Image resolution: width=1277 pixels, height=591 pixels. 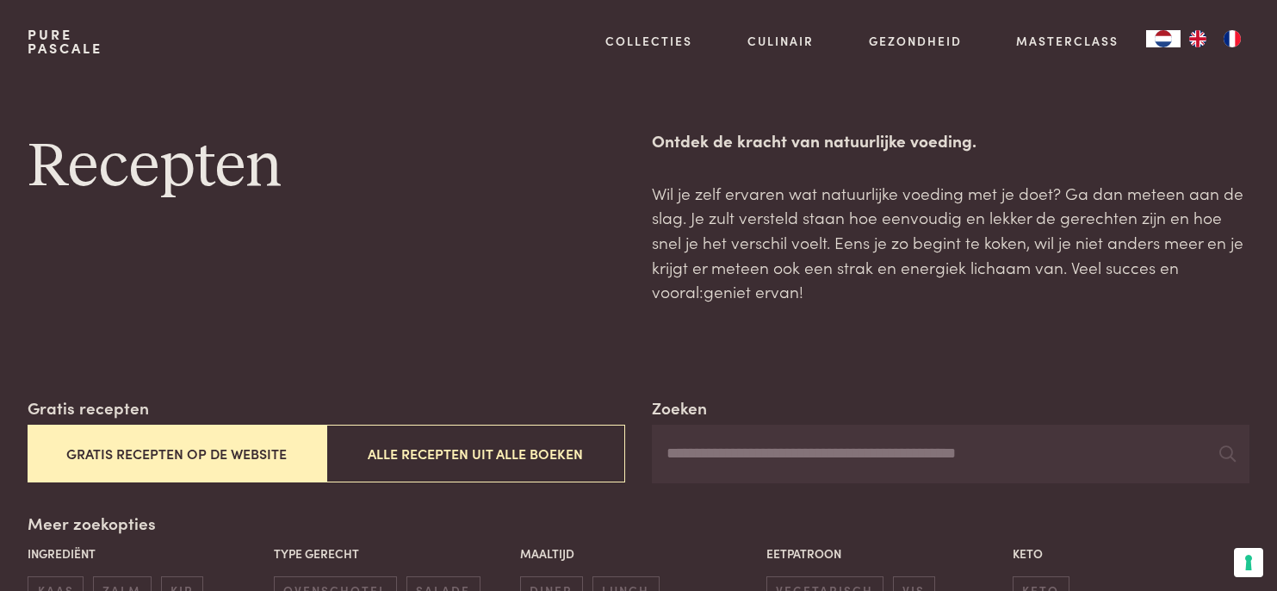 What do you see at coordinates (680, 407) in the screenshot?
I see `label: Zoeken` at bounding box center [680, 407].